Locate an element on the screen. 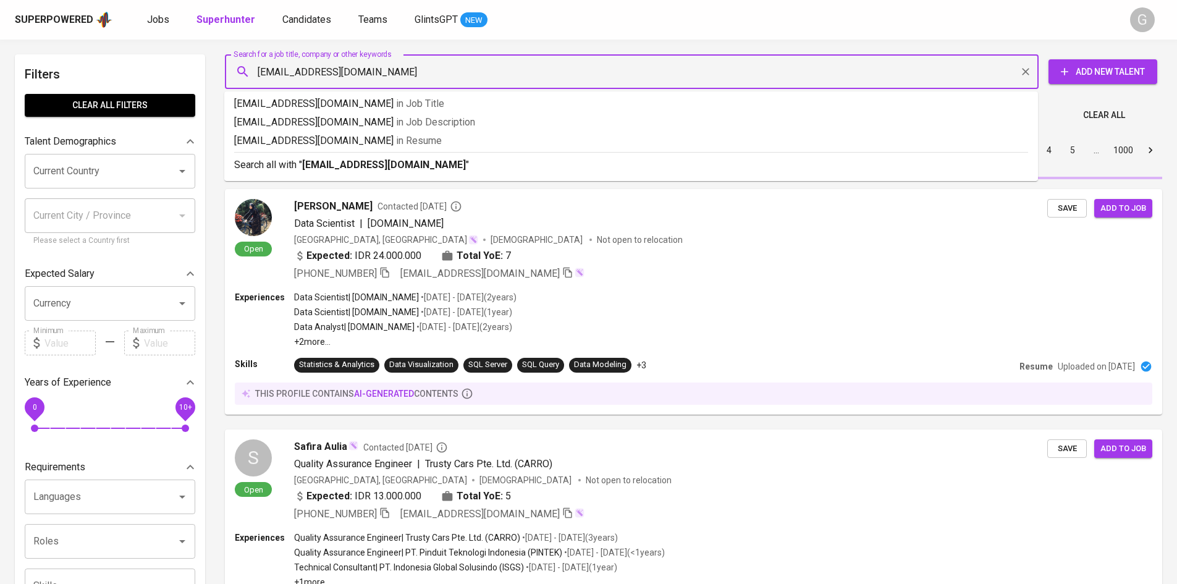 This screenshot has width=1177, height=584. span: Jobs is located at coordinates (158, 19).